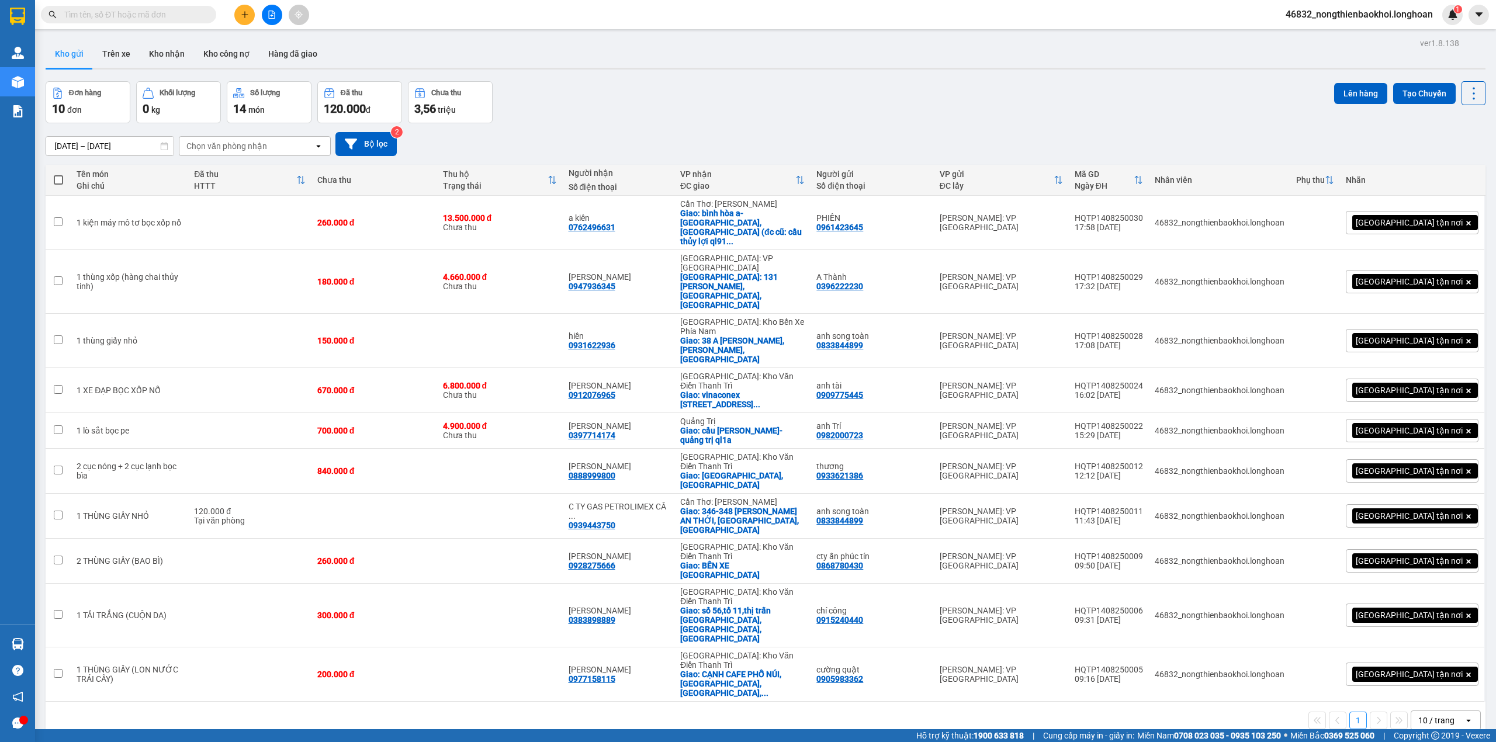 This screenshot has width=1496, height=742. Describe the element at coordinates (1453, 15) in the screenshot. I see `img: icon-new-feature` at that location.